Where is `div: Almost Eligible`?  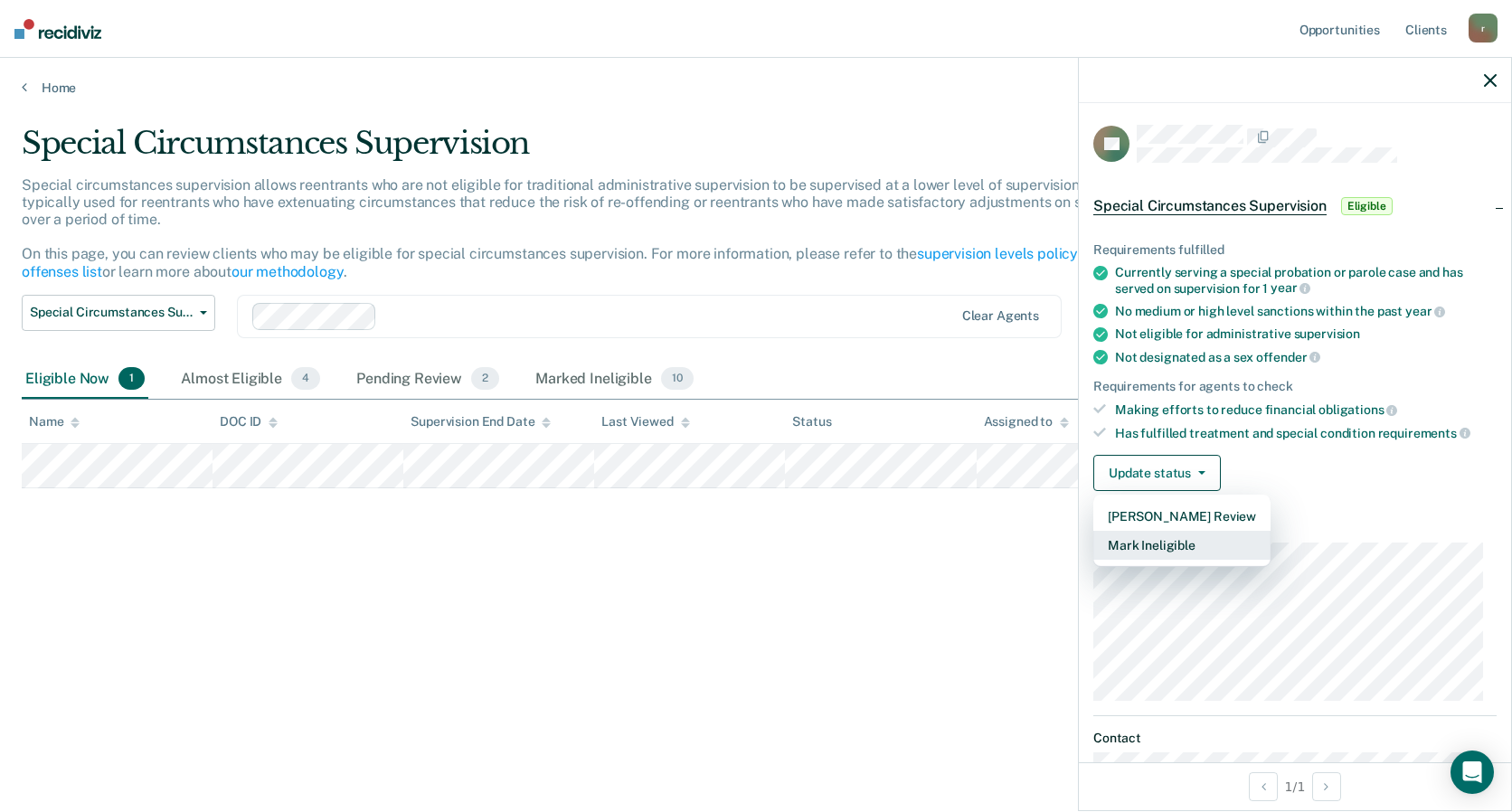
div: Almost Eligible is located at coordinates (250, 380).